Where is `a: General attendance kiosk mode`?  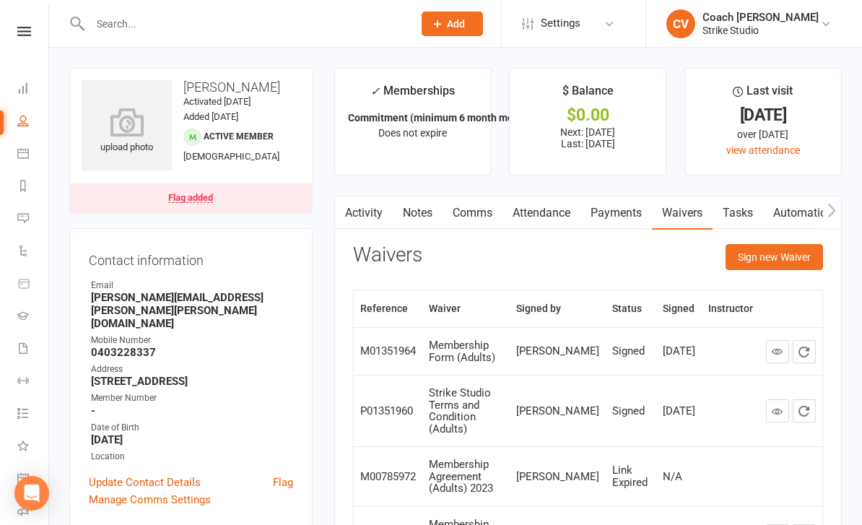
a: General attendance kiosk mode is located at coordinates (33, 479).